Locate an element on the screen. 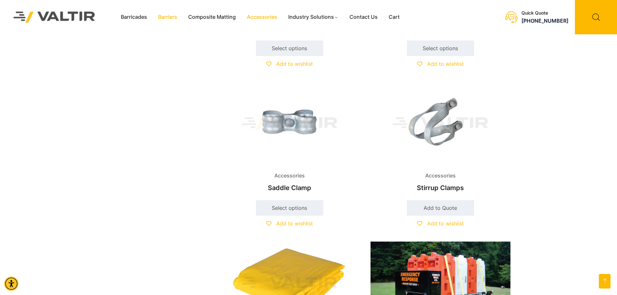  a: Select options for “Privacy Screen (Per Roll)” is located at coordinates (290, 48).